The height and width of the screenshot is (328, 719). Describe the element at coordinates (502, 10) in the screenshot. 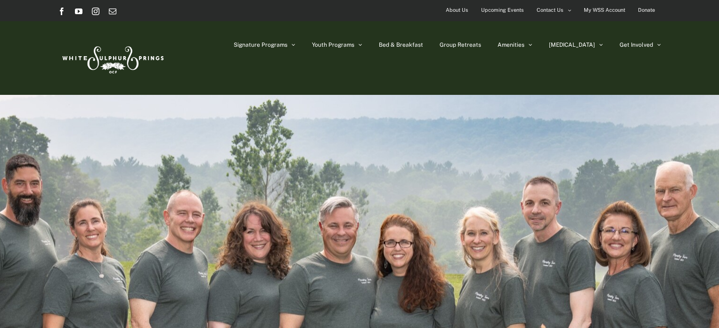

I see `span: Upcoming Events` at that location.